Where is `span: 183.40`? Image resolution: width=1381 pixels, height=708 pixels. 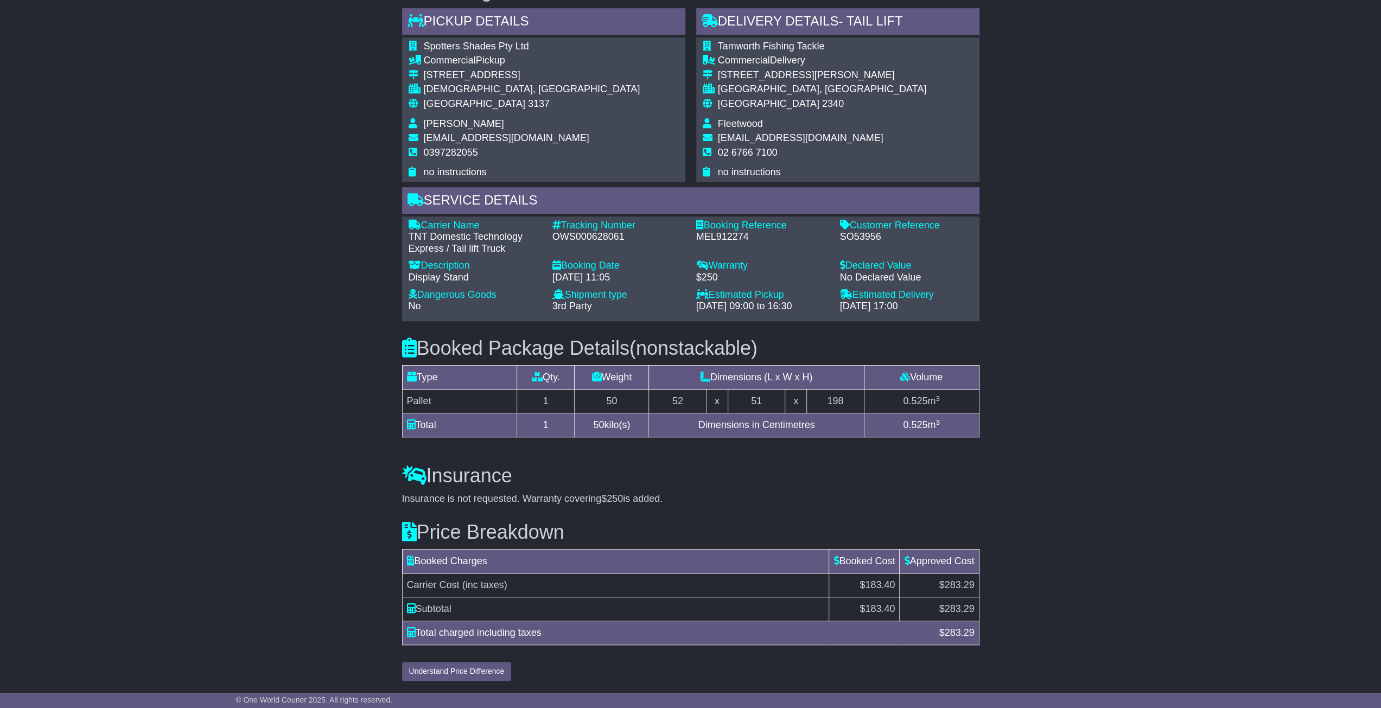 span: 183.40 is located at coordinates (880, 609).